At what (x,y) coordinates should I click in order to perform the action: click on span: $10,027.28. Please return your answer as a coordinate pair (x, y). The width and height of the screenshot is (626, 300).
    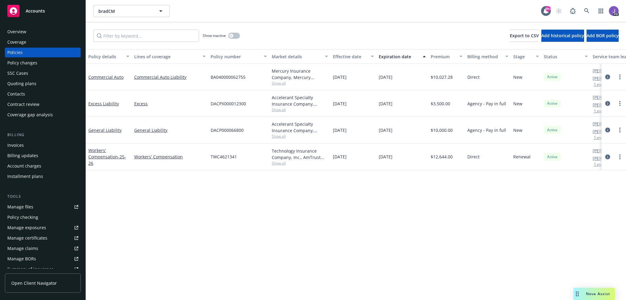
    Looking at the image, I should click on (442, 77).